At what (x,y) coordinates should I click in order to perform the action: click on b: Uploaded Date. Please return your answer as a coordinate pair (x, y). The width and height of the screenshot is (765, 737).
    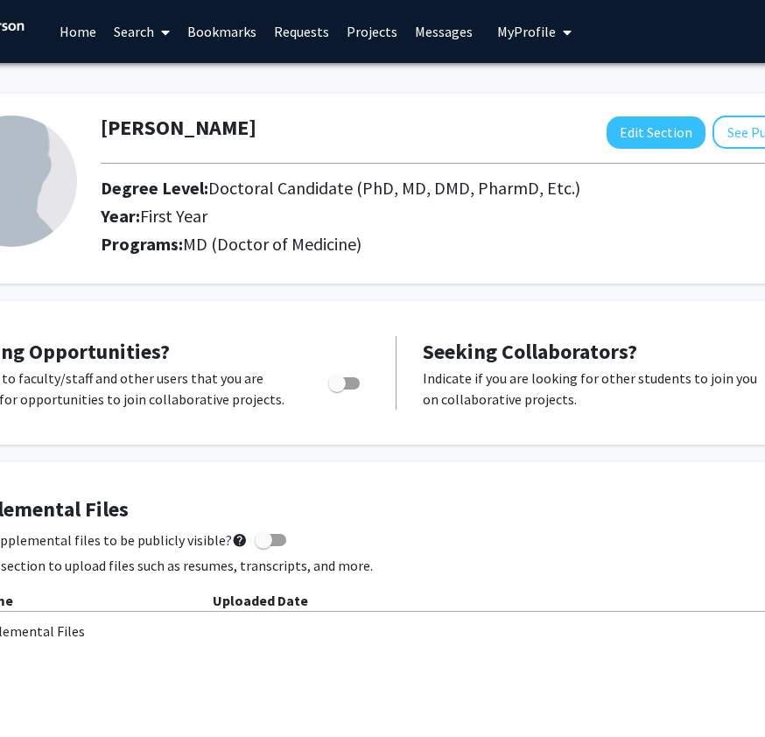
    Looking at the image, I should click on (260, 601).